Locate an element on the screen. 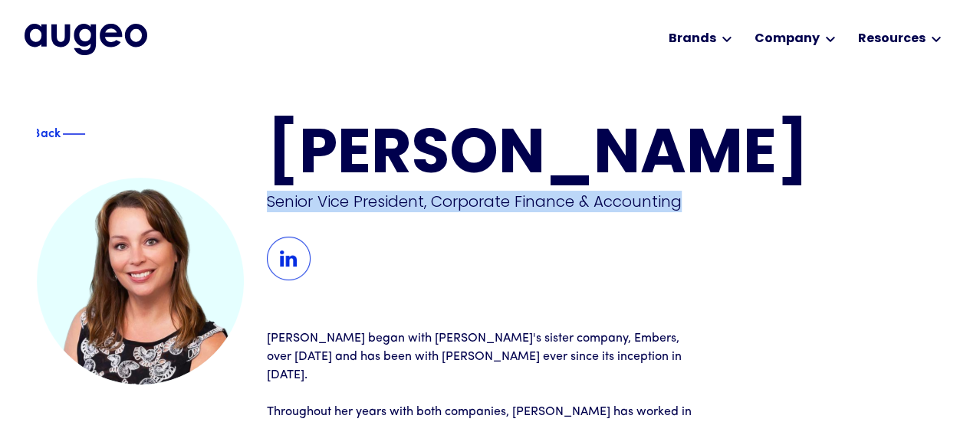 This screenshot has height=422, width=970. a: Blue text arrowBackBlue decorative line is located at coordinates (69, 133).